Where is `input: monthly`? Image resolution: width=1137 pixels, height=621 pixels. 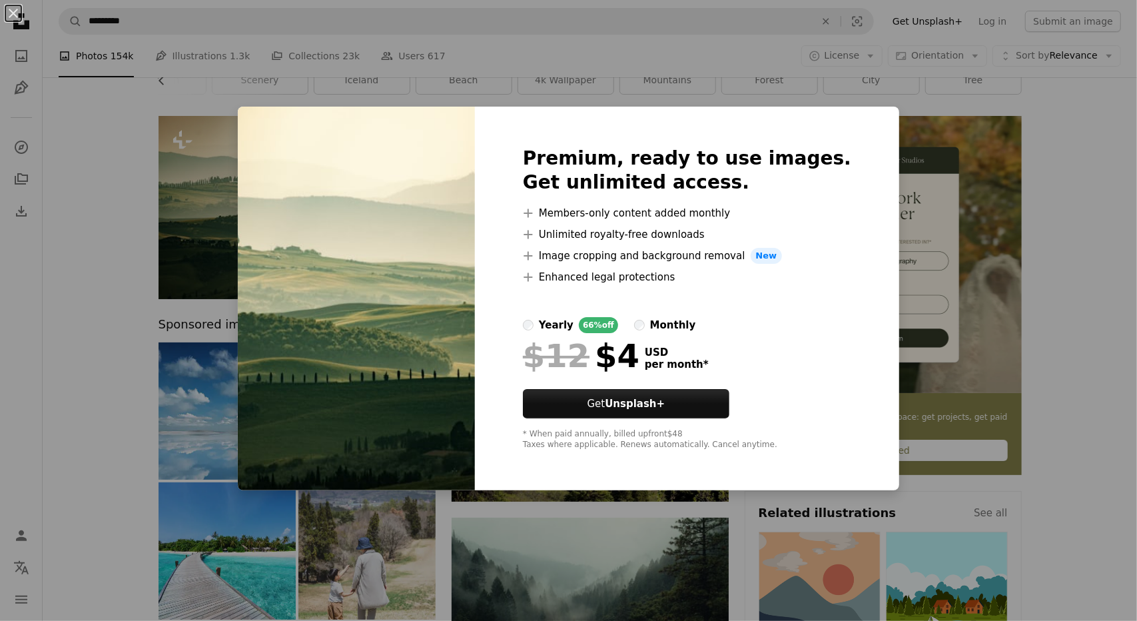 input: monthly is located at coordinates (639, 325).